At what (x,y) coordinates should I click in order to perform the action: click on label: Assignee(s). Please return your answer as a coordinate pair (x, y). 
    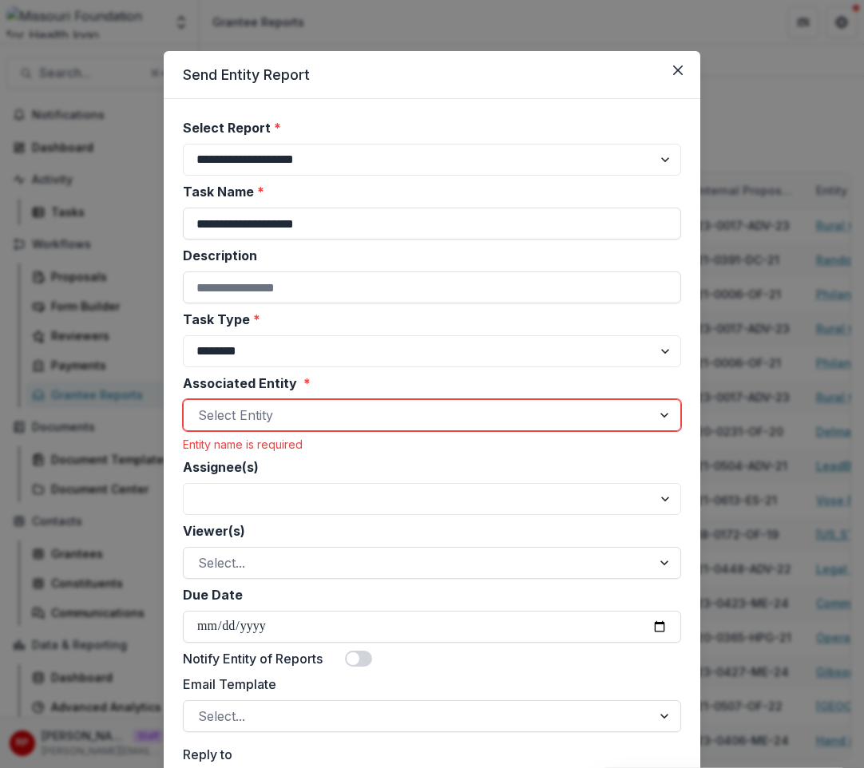
    Looking at the image, I should click on (427, 467).